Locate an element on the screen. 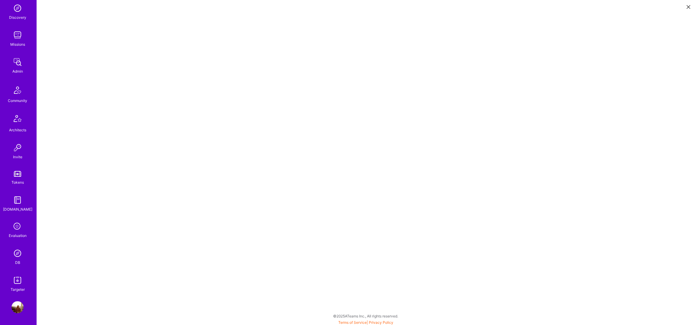 The width and height of the screenshot is (695, 325). img: Invite is located at coordinates (18, 148).